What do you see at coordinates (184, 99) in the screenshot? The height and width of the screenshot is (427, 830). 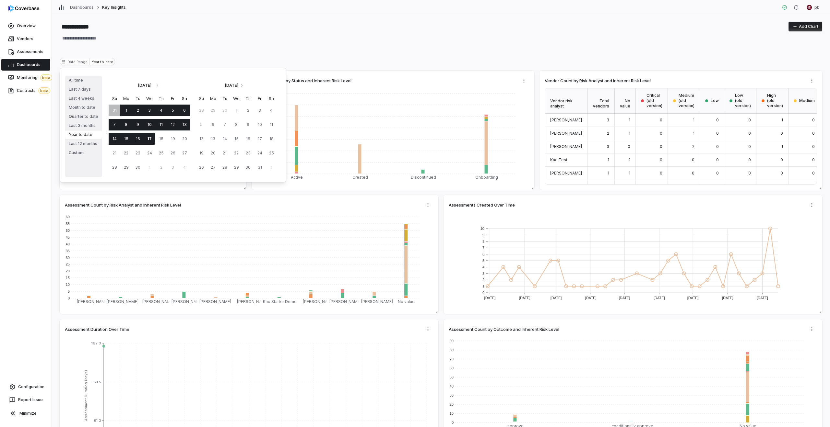 I see `th: Saturday` at bounding box center [184, 99].